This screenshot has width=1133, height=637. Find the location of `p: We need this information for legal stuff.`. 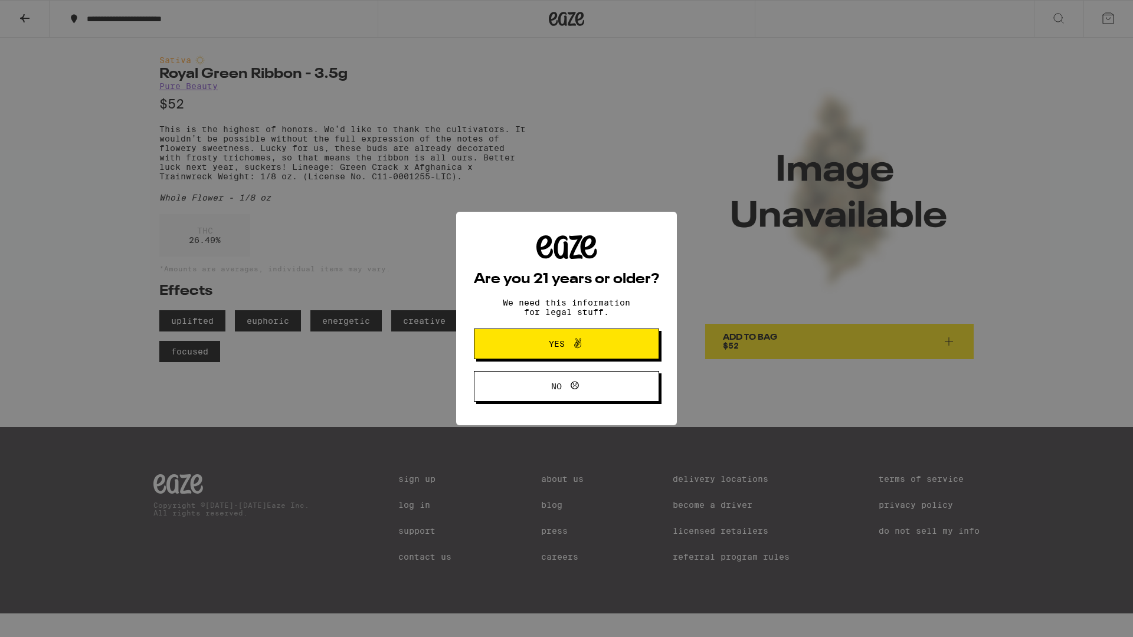

p: We need this information for legal stuff. is located at coordinates (566, 307).